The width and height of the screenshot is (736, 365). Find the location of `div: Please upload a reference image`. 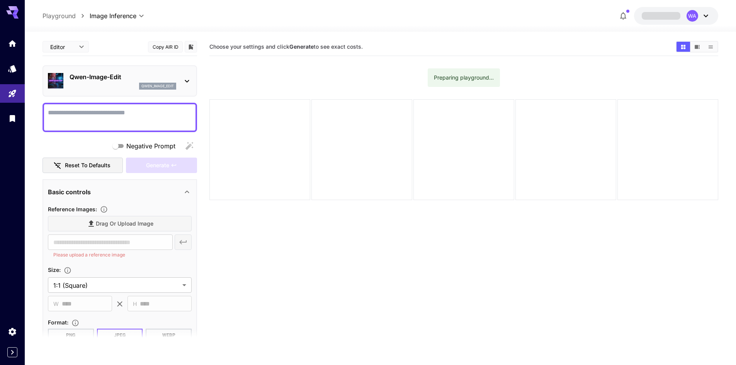

div: Please upload a reference image is located at coordinates (161, 165).